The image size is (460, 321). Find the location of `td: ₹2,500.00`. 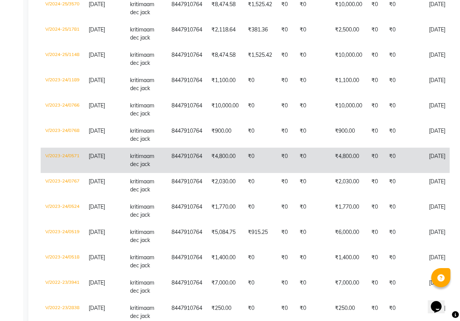

td: ₹2,500.00 is located at coordinates (348, 34).